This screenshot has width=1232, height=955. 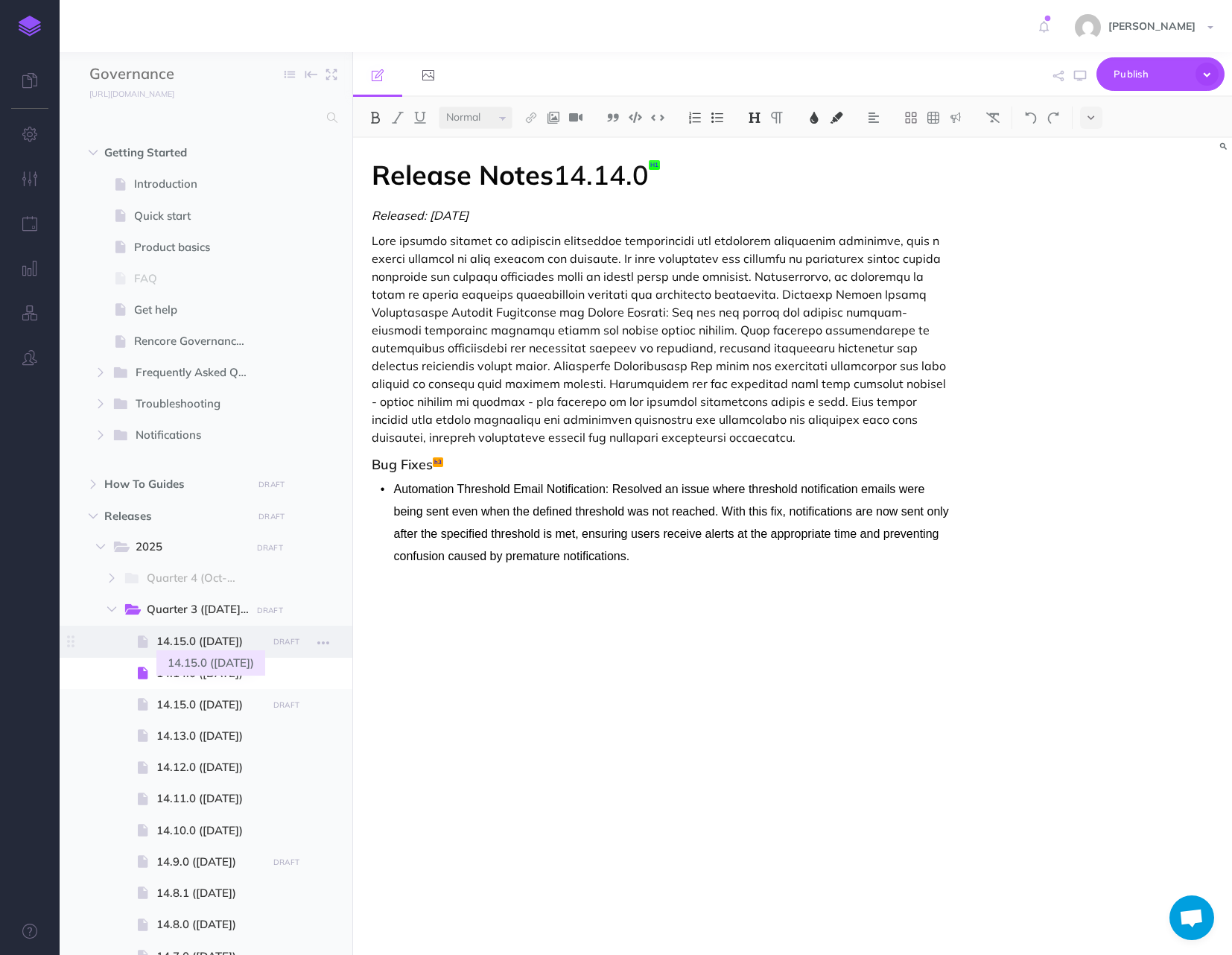 What do you see at coordinates (1053, 118) in the screenshot?
I see `img: Redo` at bounding box center [1053, 118].